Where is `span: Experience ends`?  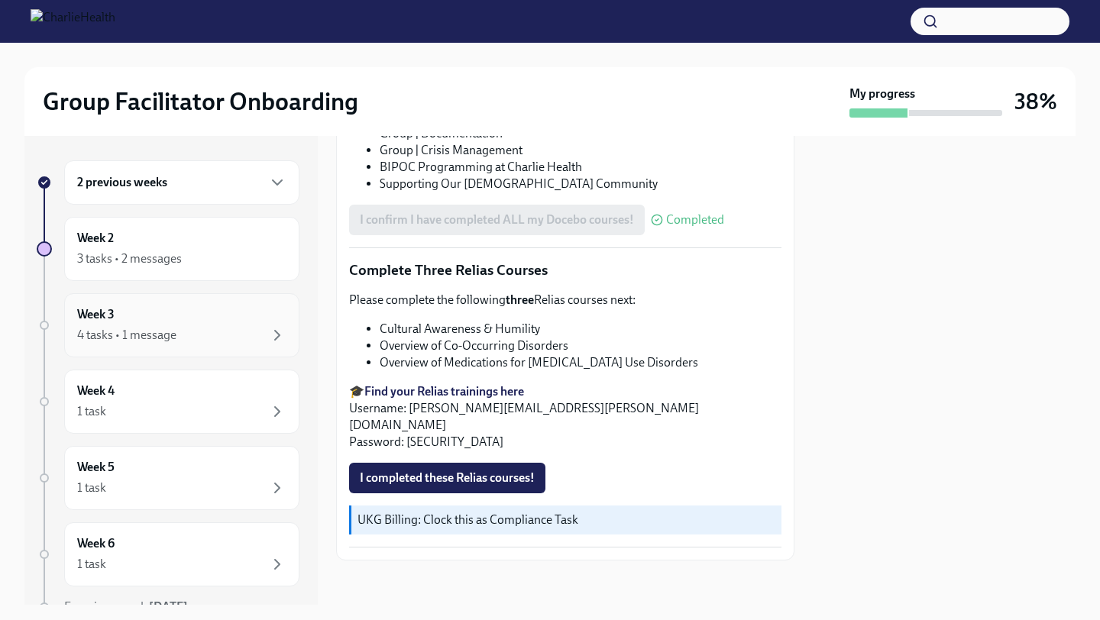
span: Experience ends is located at coordinates (126, 607).